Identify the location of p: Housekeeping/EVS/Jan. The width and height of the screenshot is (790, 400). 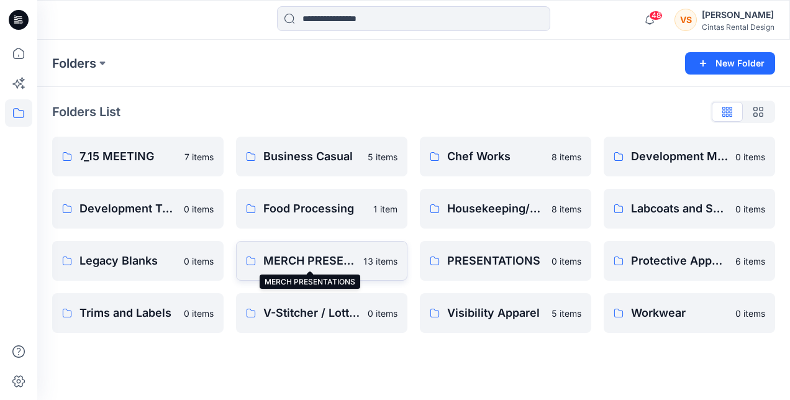
(496, 209).